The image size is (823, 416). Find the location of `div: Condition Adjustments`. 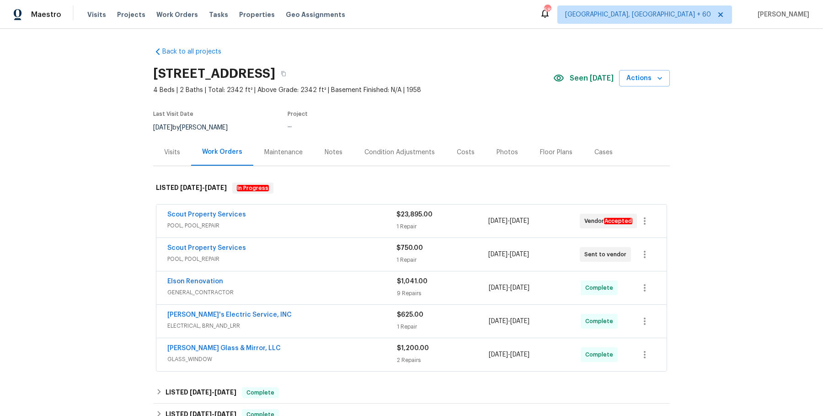

div: Condition Adjustments is located at coordinates (400, 152).